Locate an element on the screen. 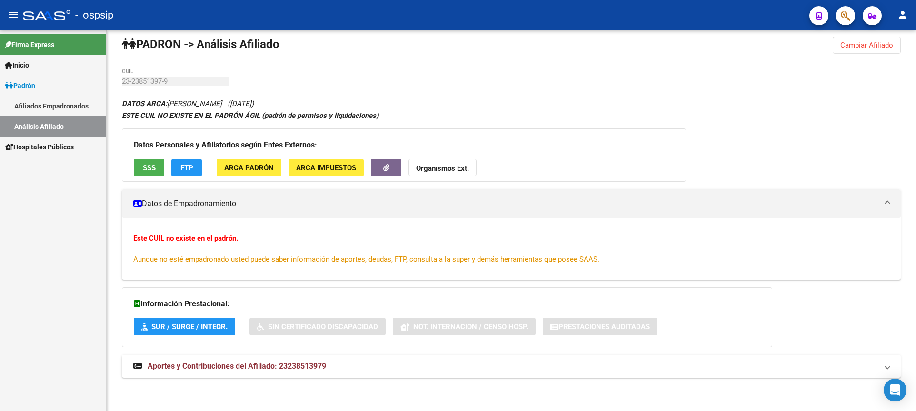  h3: Información Prestacional: is located at coordinates (447, 304).